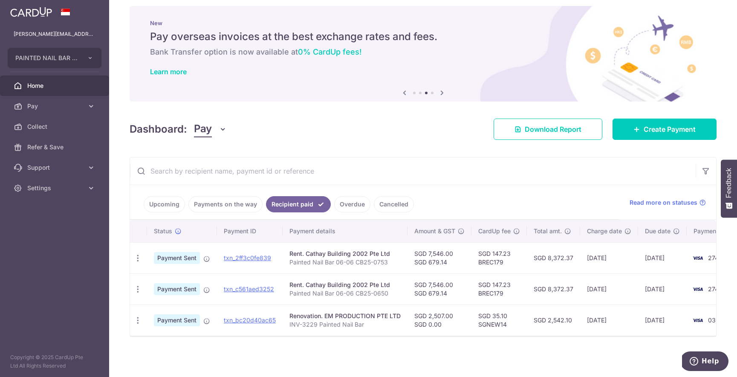 The image size is (737, 377). Describe the element at coordinates (413, 171) in the screenshot. I see `input: Search by recipient name, payment id or reference` at that location.